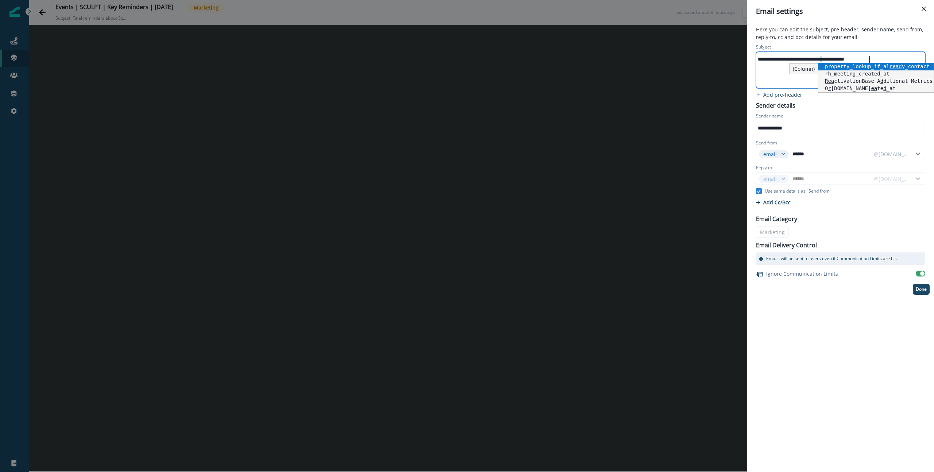 The height and width of the screenshot is (472, 934). What do you see at coordinates (877, 66) in the screenshot?
I see `span: property_lookup_if_al y_contact` at bounding box center [877, 66].